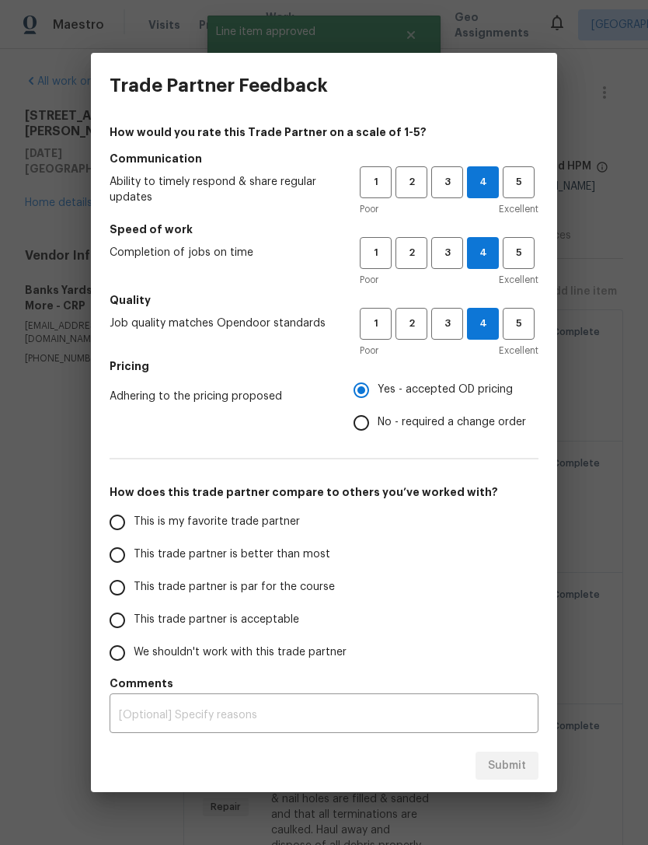 This screenshot has width=648, height=845. Describe the element at coordinates (222, 253) in the screenshot. I see `span: Completion of jobs on time` at that location.